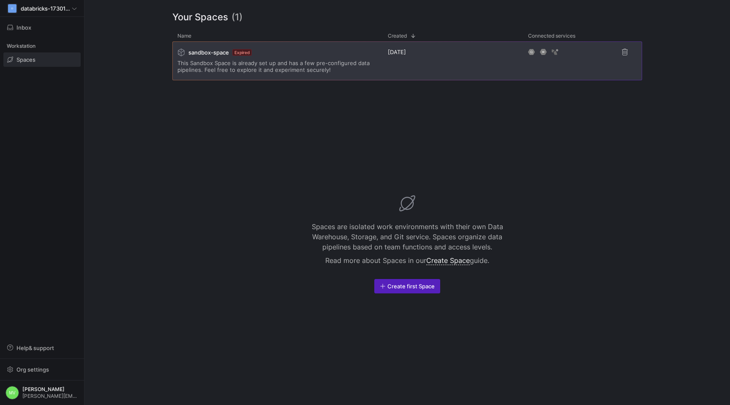 This screenshot has width=730, height=405. Describe the element at coordinates (33, 369) in the screenshot. I see `span: Org settings` at that location.